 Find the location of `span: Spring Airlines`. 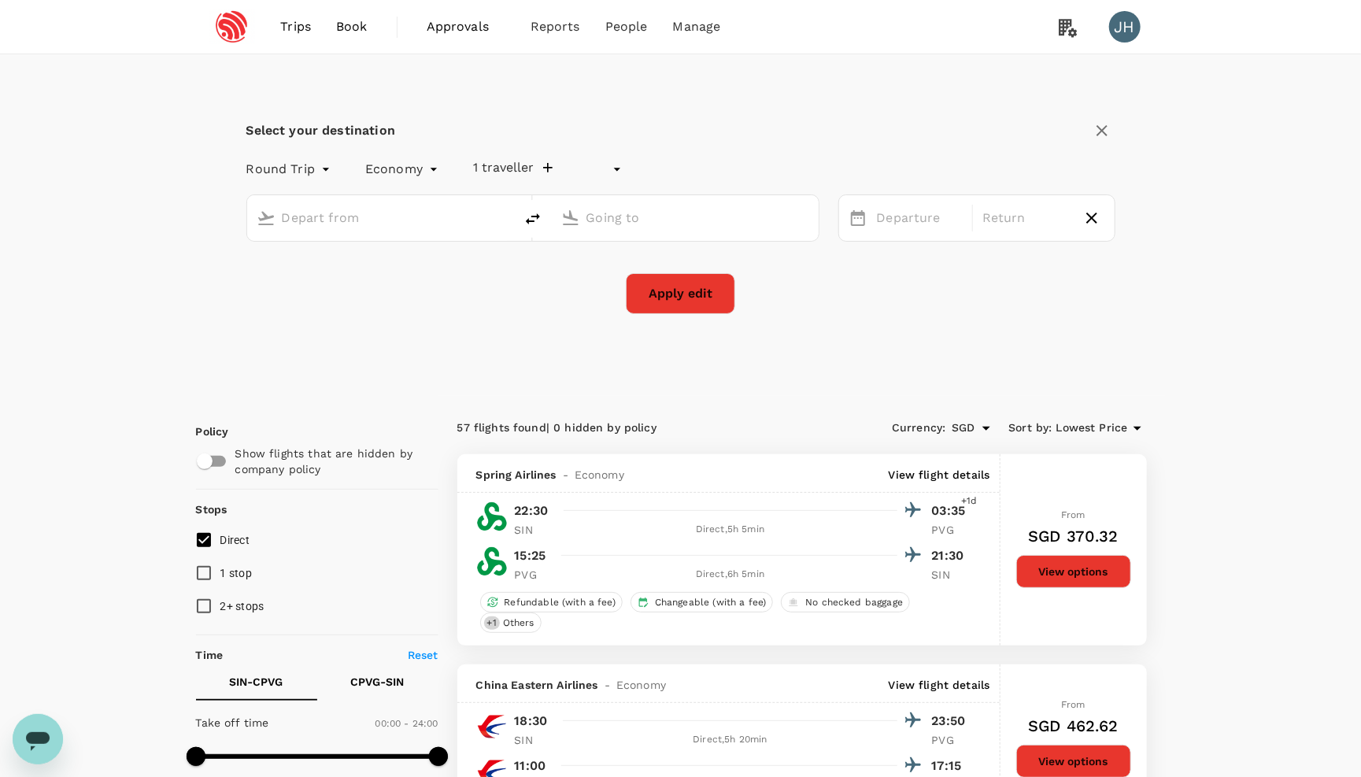

span: Spring Airlines is located at coordinates (516, 475).